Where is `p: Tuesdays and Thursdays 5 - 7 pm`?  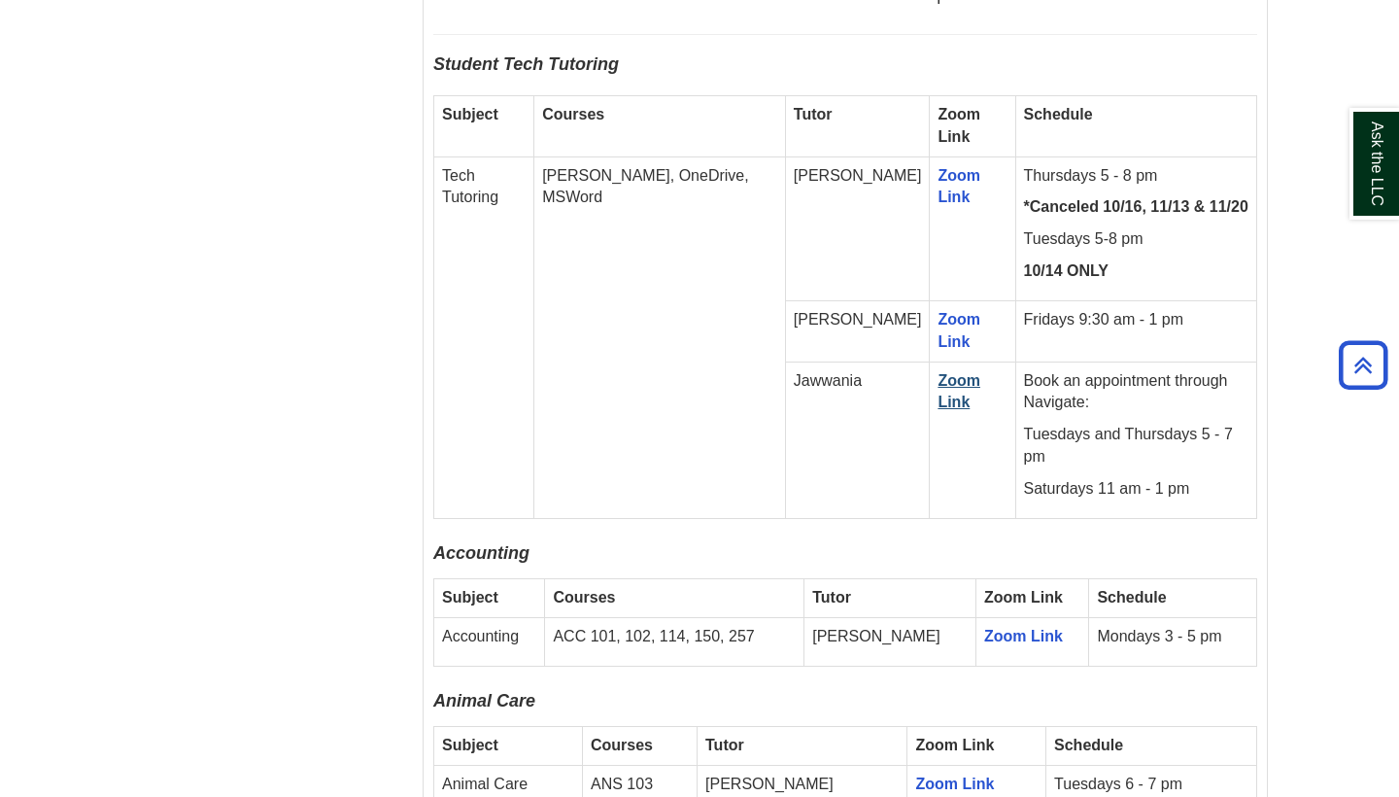 p: Tuesdays and Thursdays 5 - 7 pm is located at coordinates (1136, 446).